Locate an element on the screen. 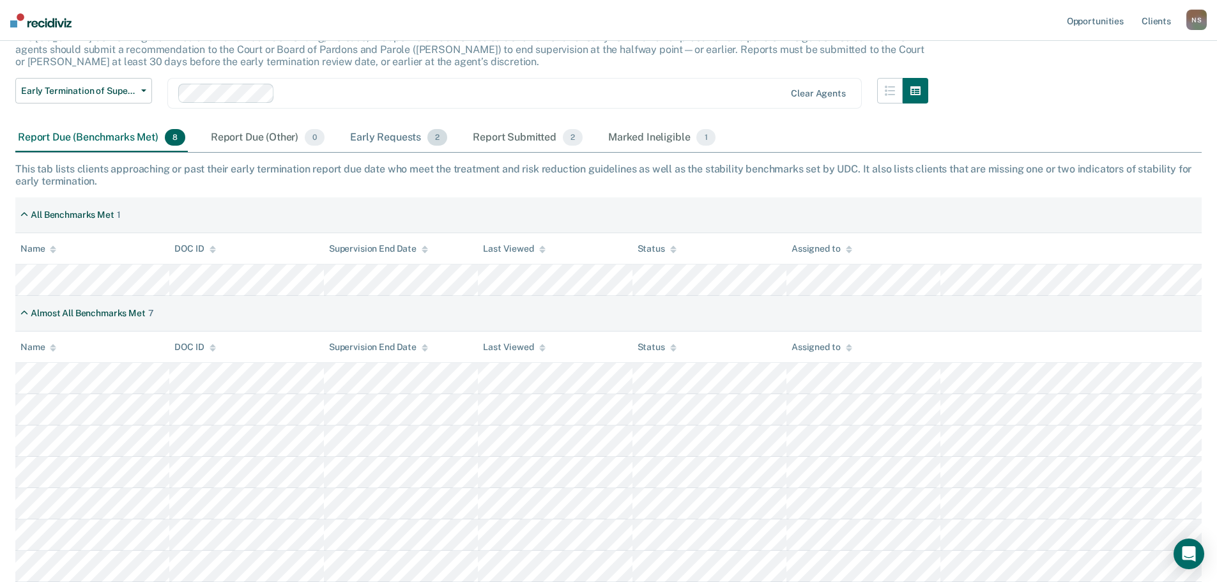 The width and height of the screenshot is (1217, 582). span: 8 is located at coordinates (175, 137).